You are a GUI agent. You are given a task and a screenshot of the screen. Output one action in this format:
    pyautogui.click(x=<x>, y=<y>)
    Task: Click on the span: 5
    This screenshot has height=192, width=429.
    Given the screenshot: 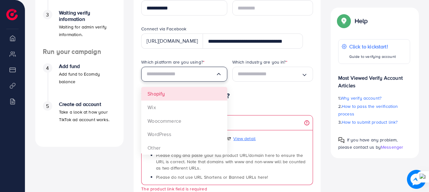 What is the action you would take?
    pyautogui.click(x=47, y=106)
    